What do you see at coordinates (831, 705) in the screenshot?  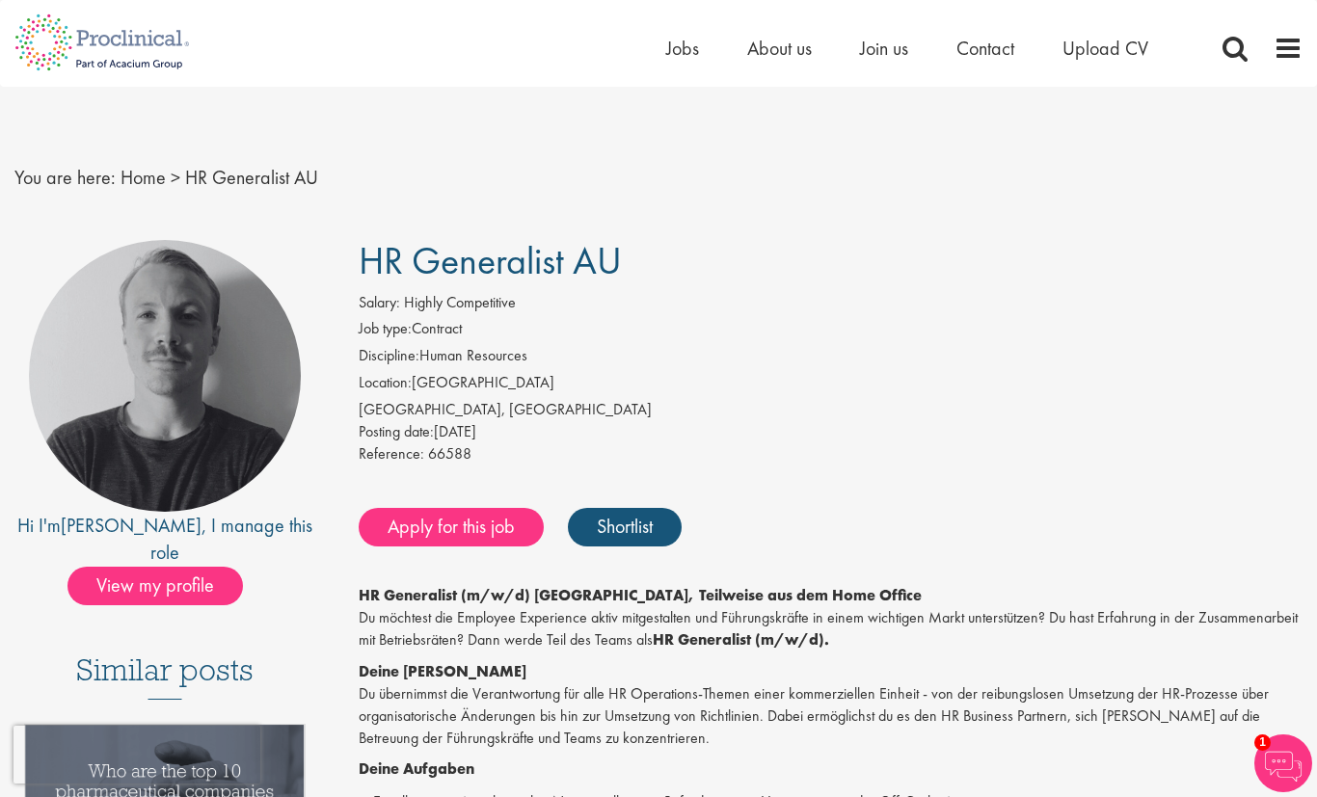 I see `p: Du übernimmst die Verantwortung für alle HR Operations-Themen einer kommerziellen Einheit - von d...` at bounding box center [831, 705].